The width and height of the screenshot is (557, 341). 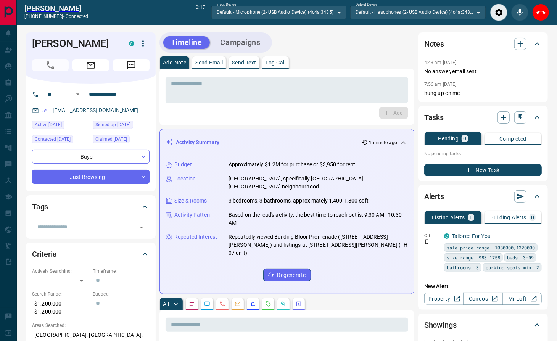 I want to click on label: Input Device, so click(x=226, y=5).